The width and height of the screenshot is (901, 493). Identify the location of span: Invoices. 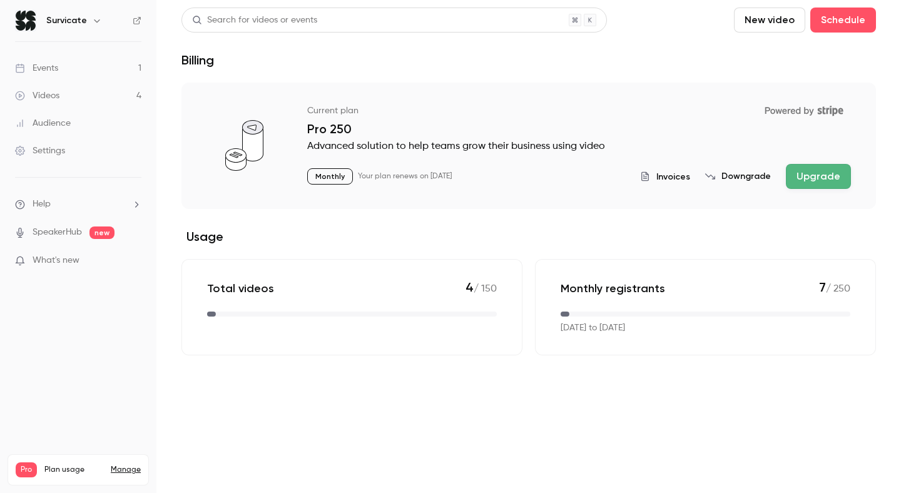
(673, 177).